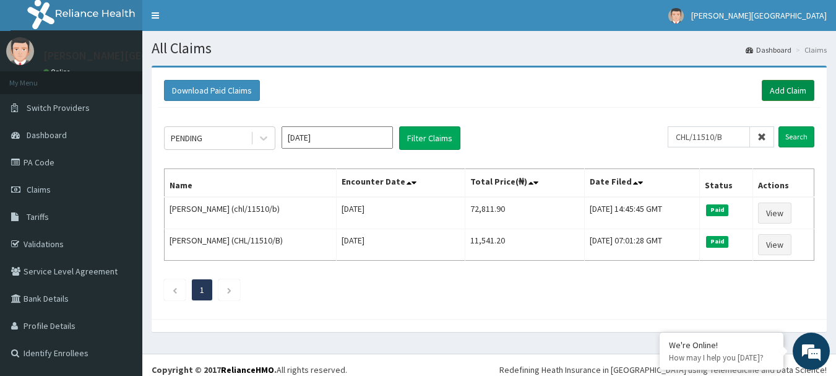  What do you see at coordinates (121, 269) in the screenshot?
I see `textarea: Type your message and hit 'Enter'` at bounding box center [121, 269].